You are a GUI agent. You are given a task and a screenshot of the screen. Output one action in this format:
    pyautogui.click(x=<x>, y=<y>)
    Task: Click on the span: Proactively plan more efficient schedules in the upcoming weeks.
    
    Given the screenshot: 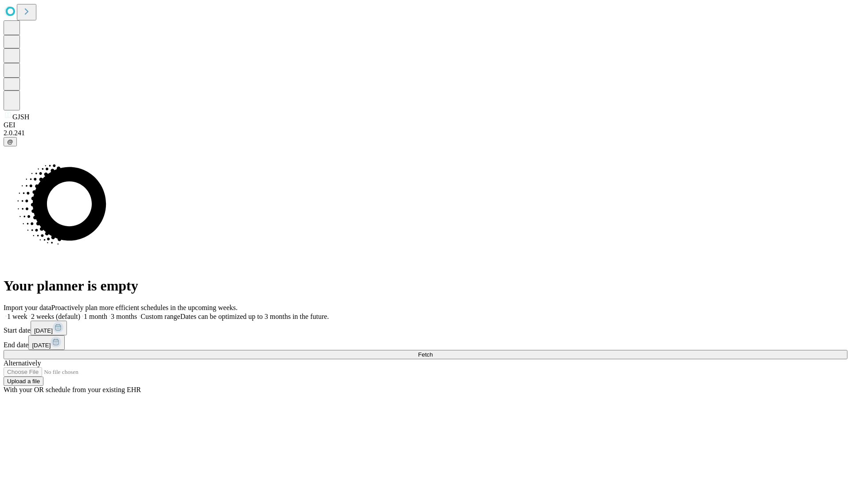 What is the action you would take?
    pyautogui.click(x=144, y=307)
    